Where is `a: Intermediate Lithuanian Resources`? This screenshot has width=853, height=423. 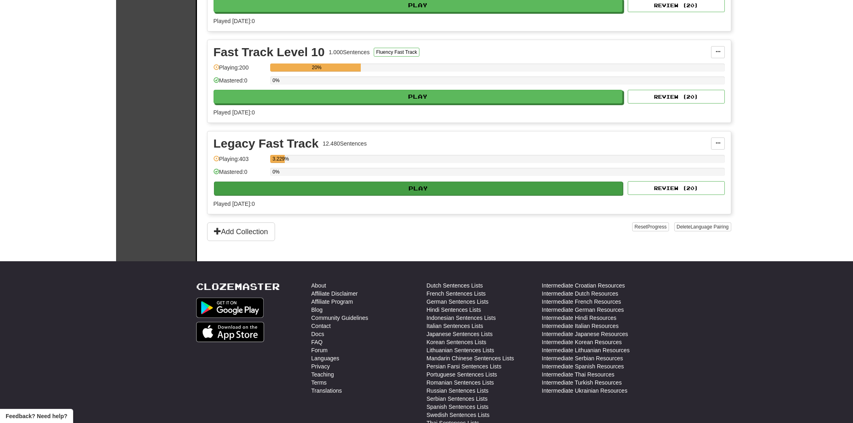
a: Intermediate Lithuanian Resources is located at coordinates (586, 350).